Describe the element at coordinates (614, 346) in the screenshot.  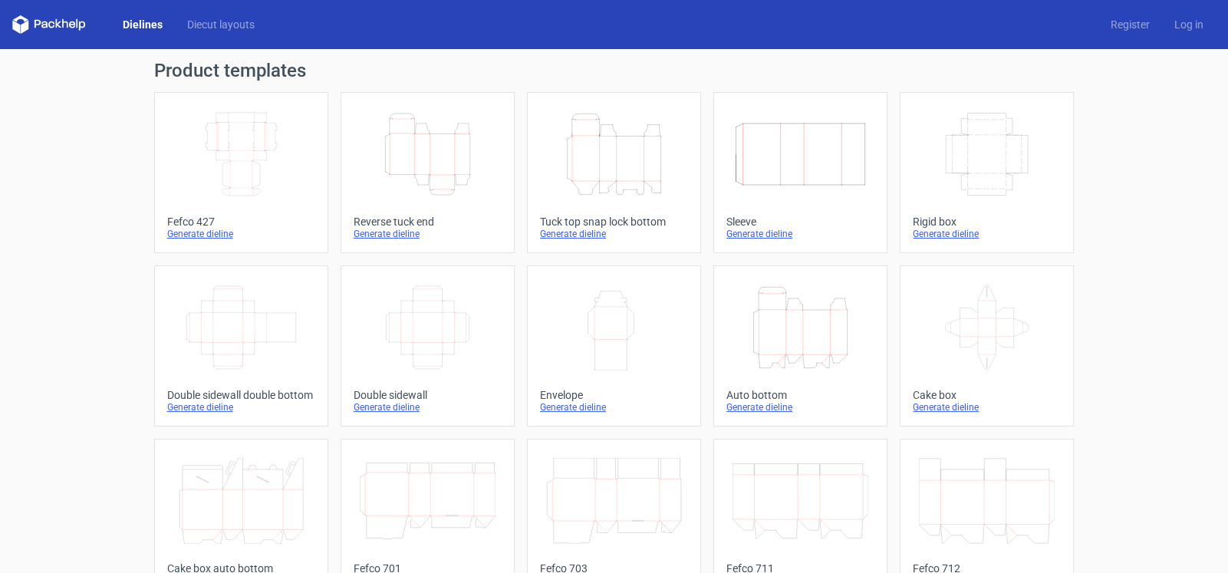
I see `a: EnvelopeGenerate dieline` at that location.